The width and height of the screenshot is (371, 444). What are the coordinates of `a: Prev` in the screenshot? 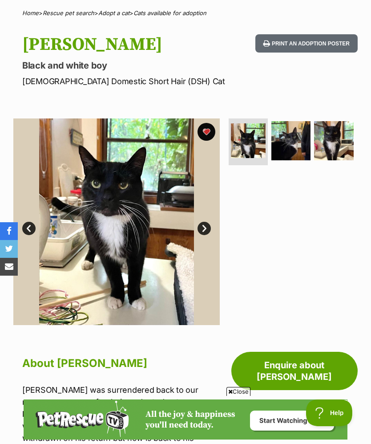 It's located at (29, 228).